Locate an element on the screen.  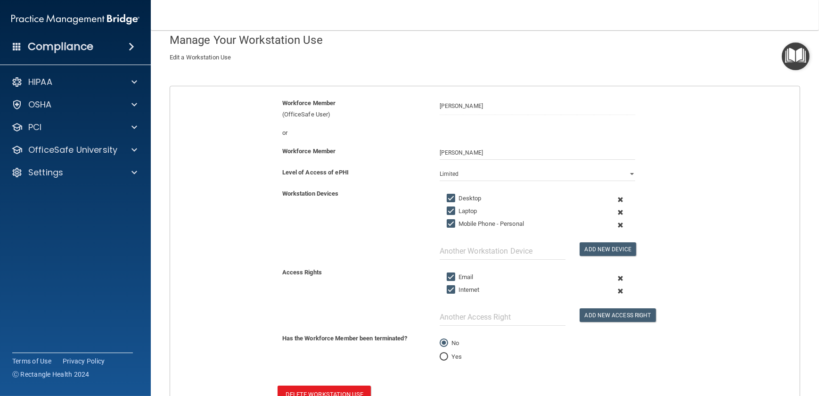
h4: Compliance is located at coordinates (60, 47).